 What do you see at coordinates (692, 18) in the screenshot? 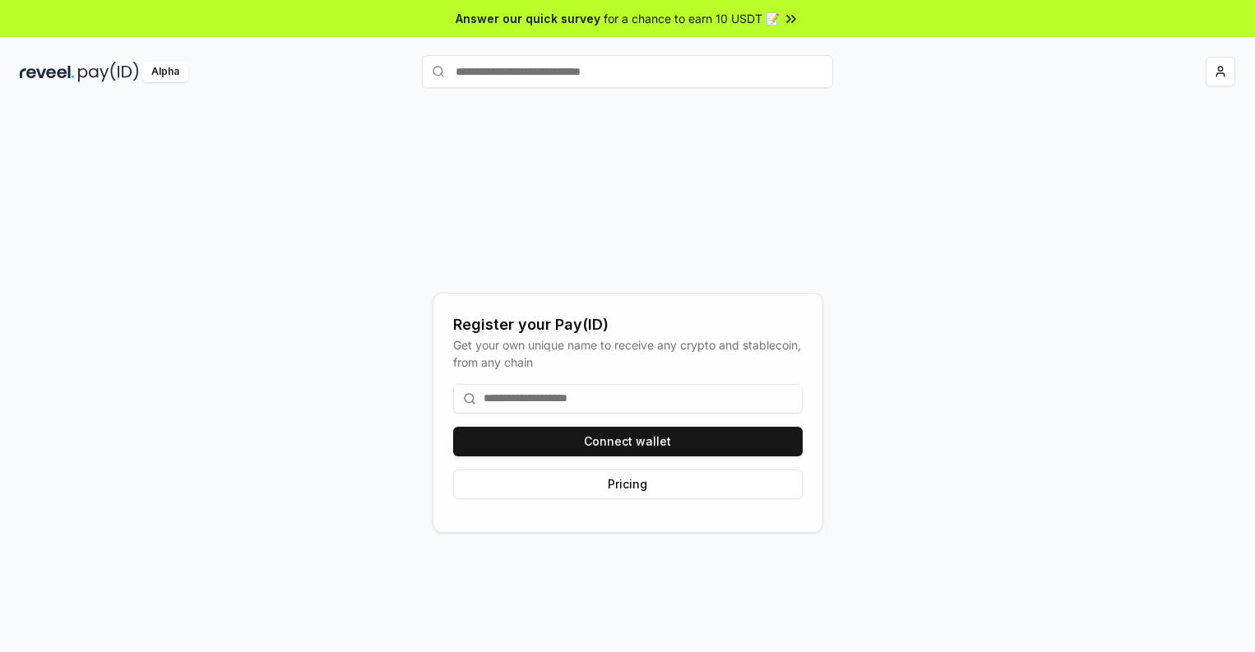
I see `span: for a chance to earn 10 USDT 📝` at bounding box center [692, 18].